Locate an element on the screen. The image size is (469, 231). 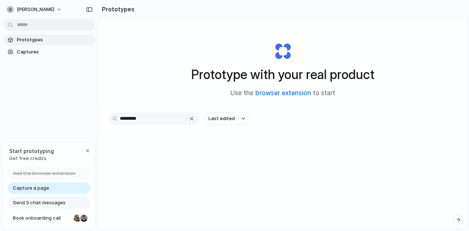
span: Send 3 chat messages is located at coordinates (39, 203).